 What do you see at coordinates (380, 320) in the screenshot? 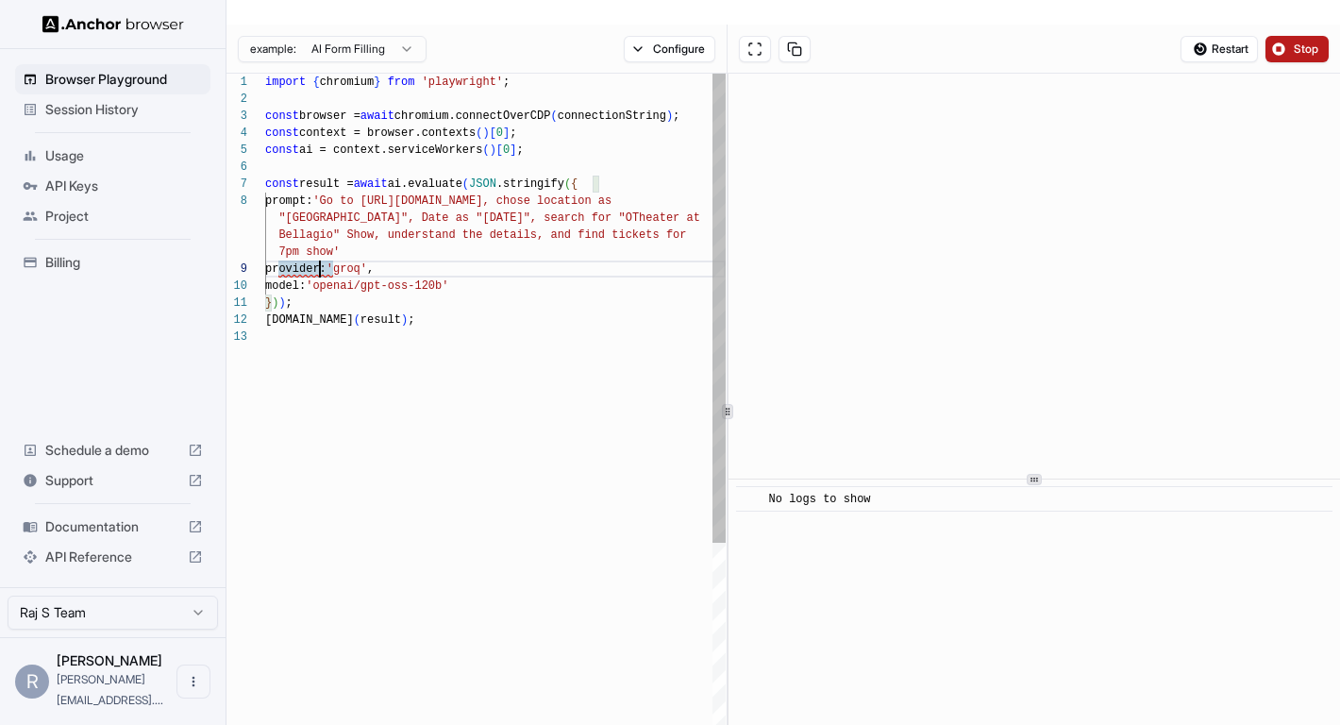
I see `span: result` at bounding box center [380, 320].